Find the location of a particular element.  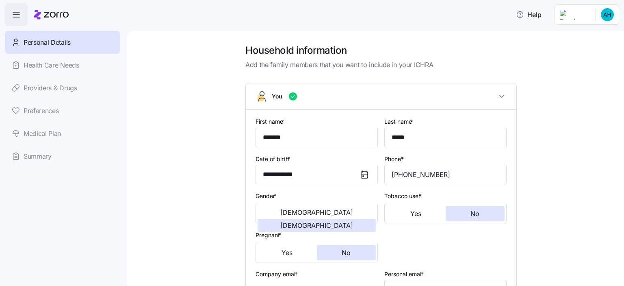

label: Personal email is located at coordinates (405, 274).